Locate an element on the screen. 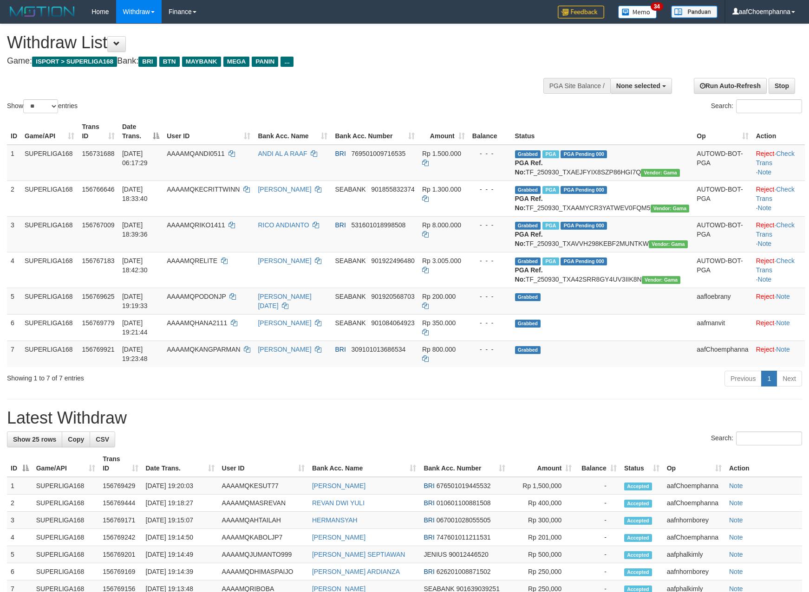 Image resolution: width=809 pixels, height=592 pixels. td: 7 is located at coordinates (14, 354).